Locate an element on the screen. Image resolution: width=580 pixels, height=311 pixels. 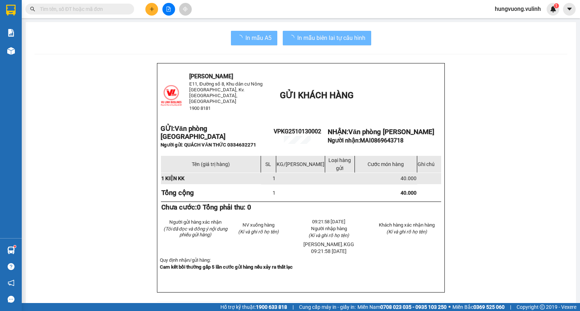
button: file-add is located at coordinates (169, 9).